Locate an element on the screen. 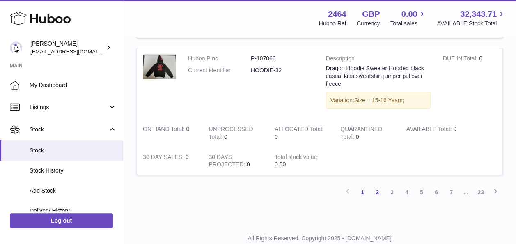  span: Listings is located at coordinates (69, 107).